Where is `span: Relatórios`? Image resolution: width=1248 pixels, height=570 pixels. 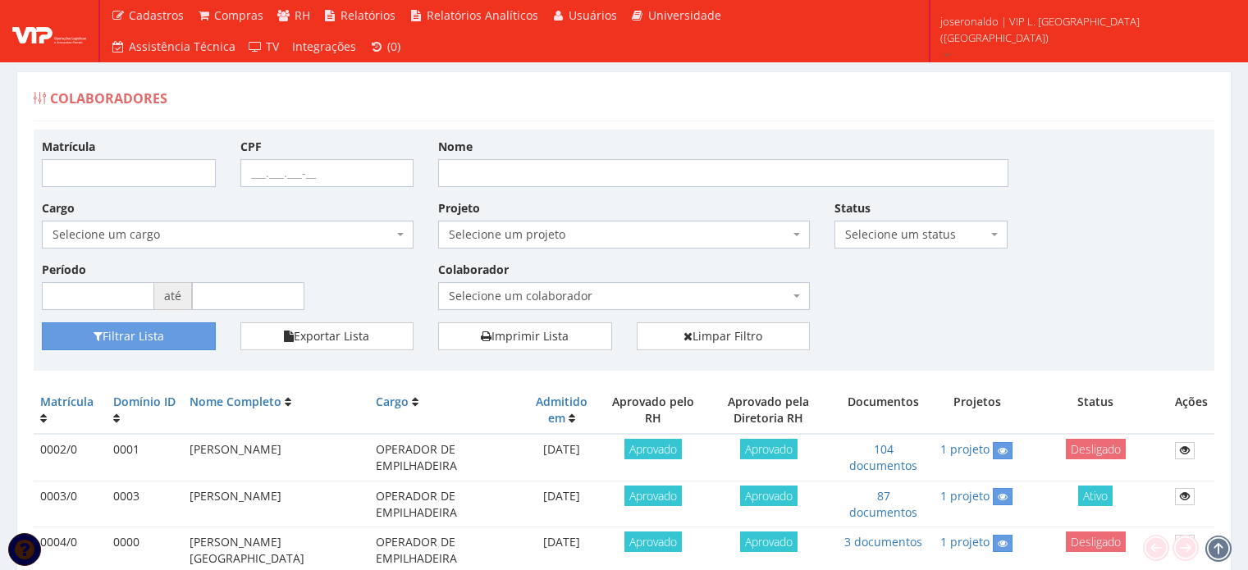
span: Relatórios is located at coordinates (368, 15).